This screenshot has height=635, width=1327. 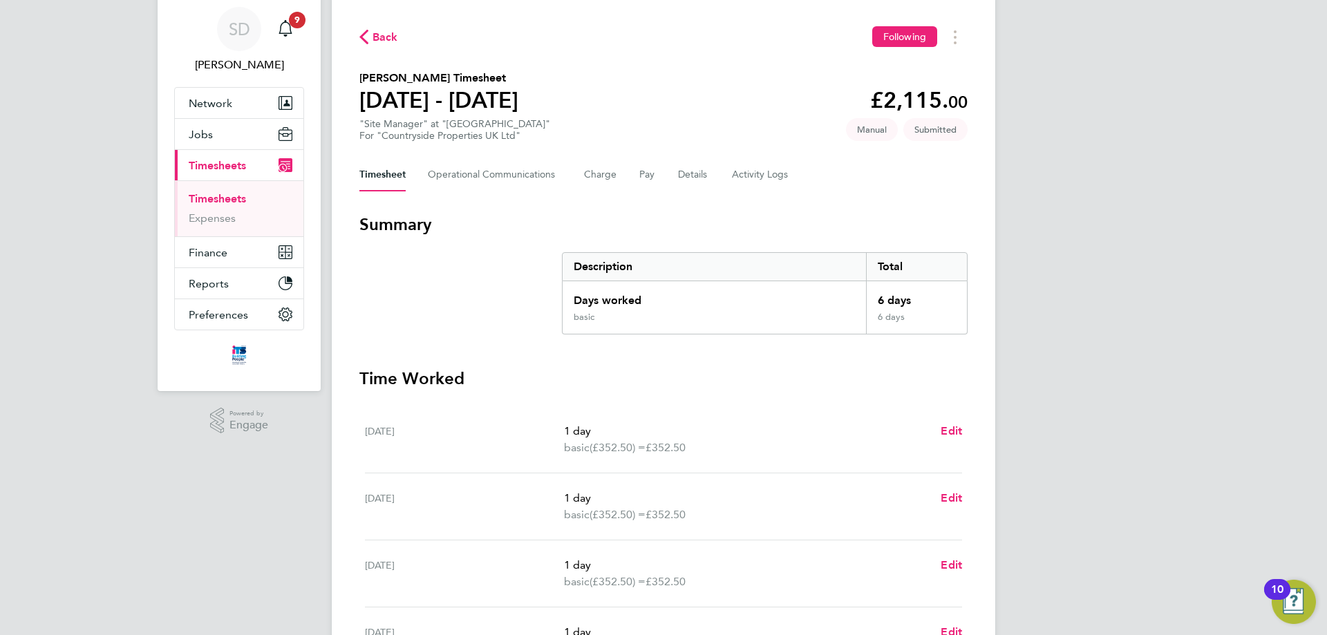 What do you see at coordinates (200, 134) in the screenshot?
I see `span: Jobs` at bounding box center [200, 134].